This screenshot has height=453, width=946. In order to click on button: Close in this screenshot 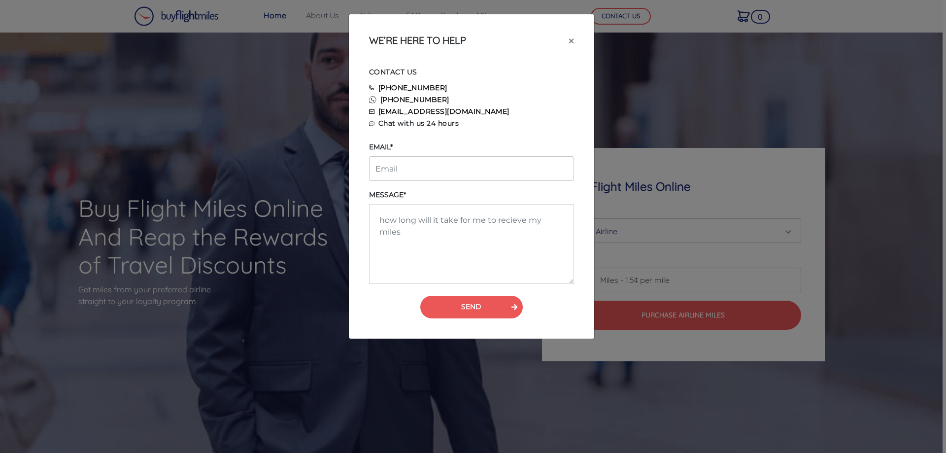, I will do `click(571, 40)`.